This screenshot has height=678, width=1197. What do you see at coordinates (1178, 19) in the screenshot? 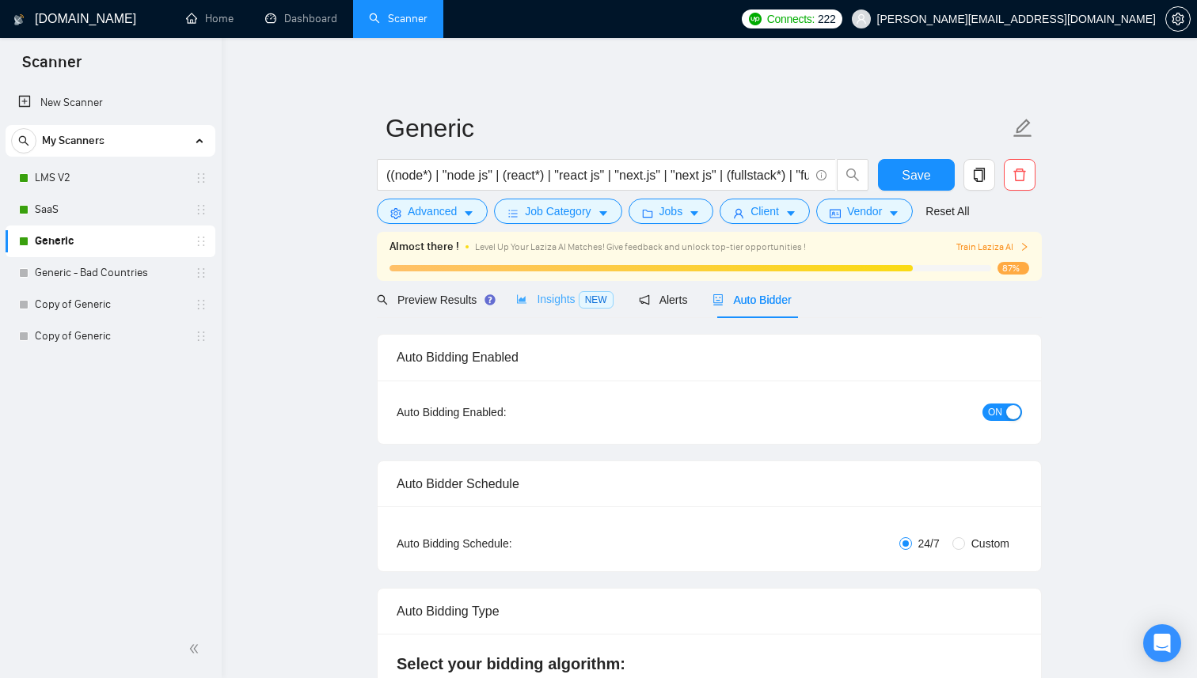
I see `a: setting` at bounding box center [1178, 19].